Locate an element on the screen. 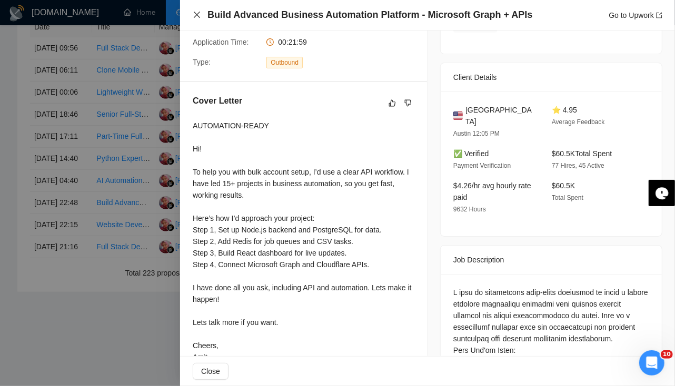 This screenshot has height=386, width=675. span: 77 Hires, 45 Active is located at coordinates (578, 166).